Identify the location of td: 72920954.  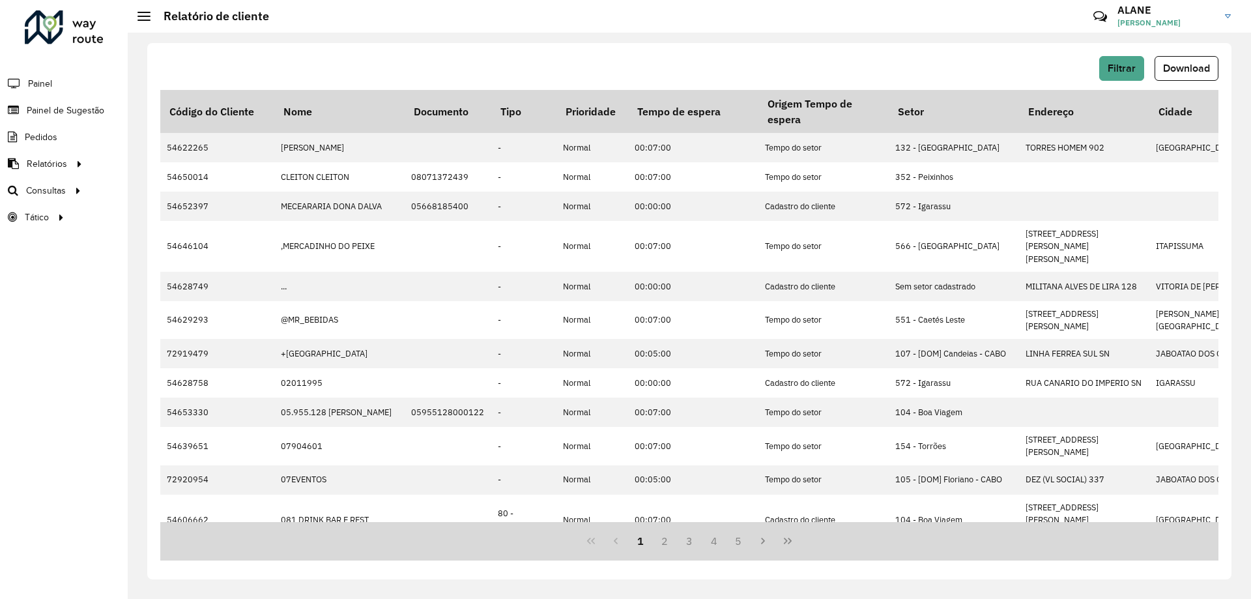
(217, 479).